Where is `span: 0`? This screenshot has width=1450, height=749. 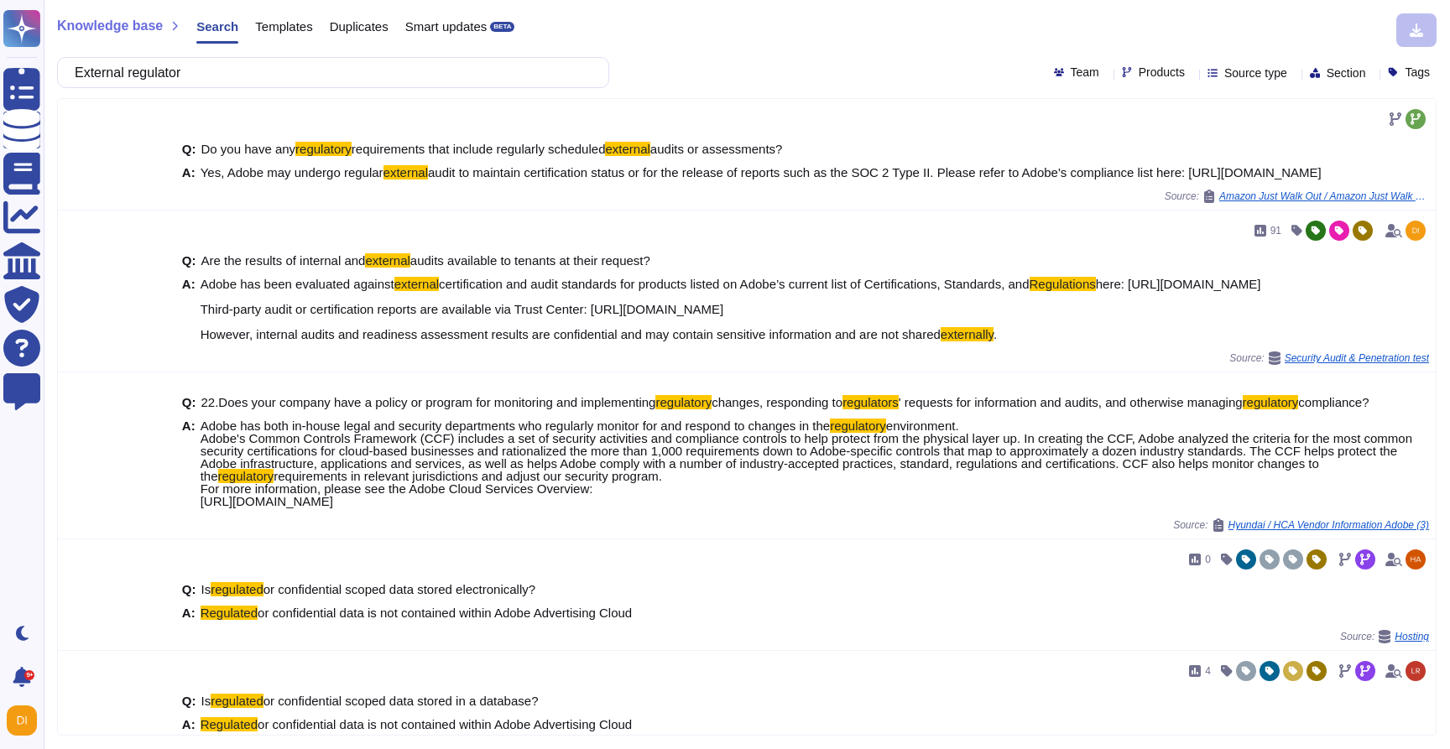
span: 0 is located at coordinates (1207, 560).